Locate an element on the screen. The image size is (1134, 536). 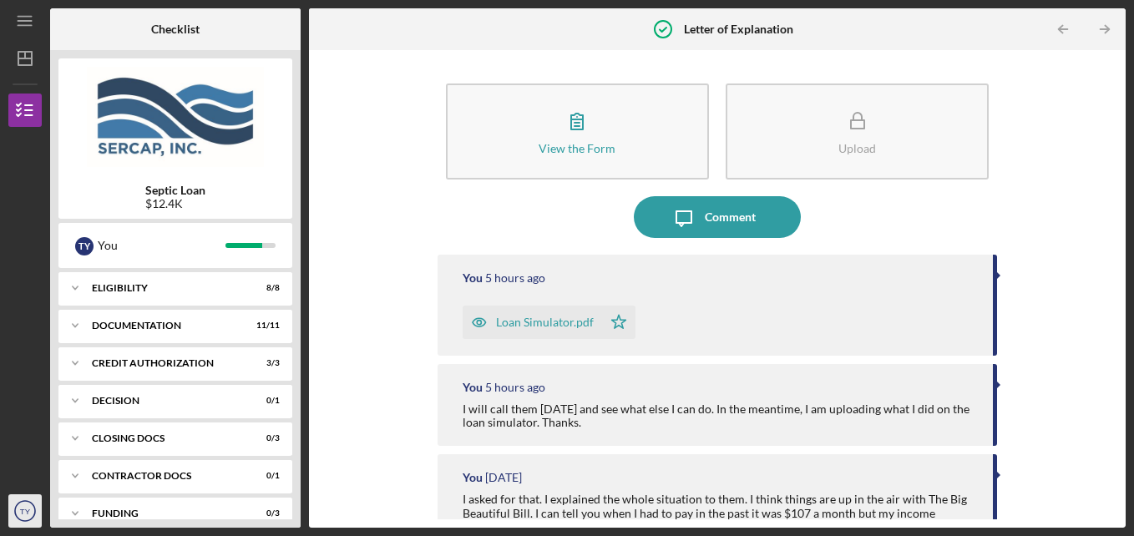
button: Loan Simulator.pdf is located at coordinates (549, 322).